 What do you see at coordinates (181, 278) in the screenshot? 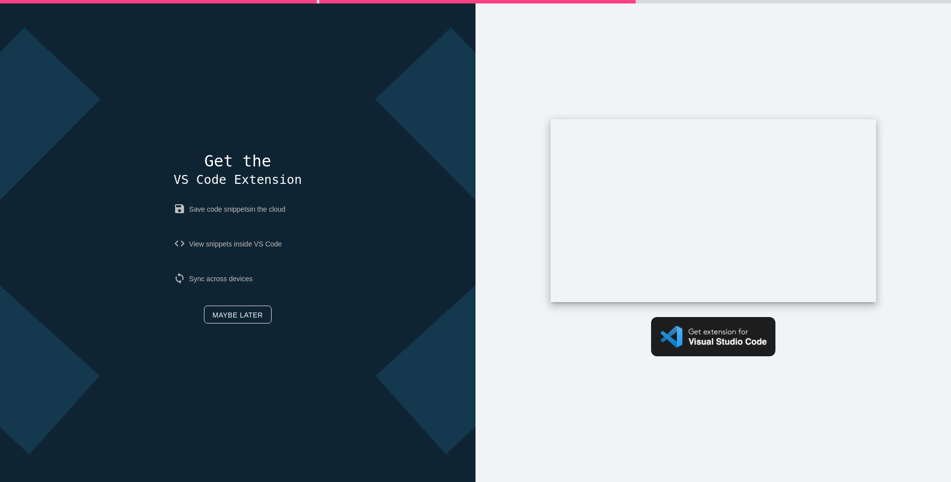
I see `i: sync` at bounding box center [181, 278].